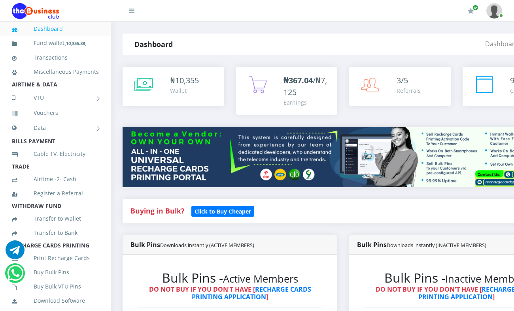 This screenshot has width=514, height=311. Describe the element at coordinates (75, 43) in the screenshot. I see `b: 10,355.38` at that location.